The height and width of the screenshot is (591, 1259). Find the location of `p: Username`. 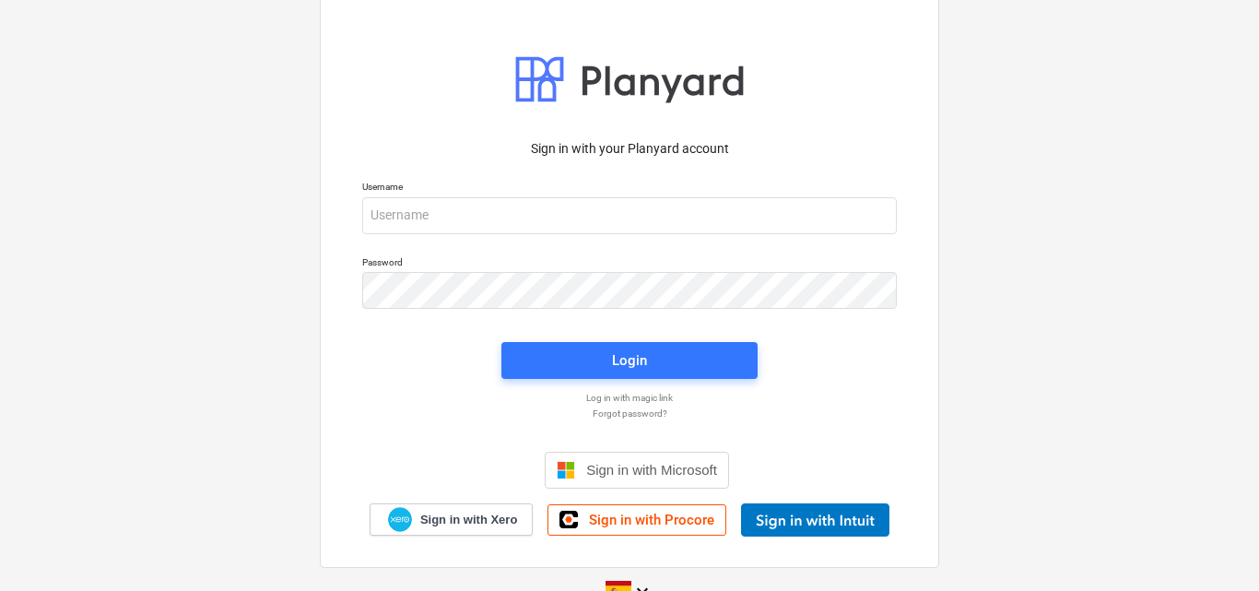

p: Username is located at coordinates (630, 188).